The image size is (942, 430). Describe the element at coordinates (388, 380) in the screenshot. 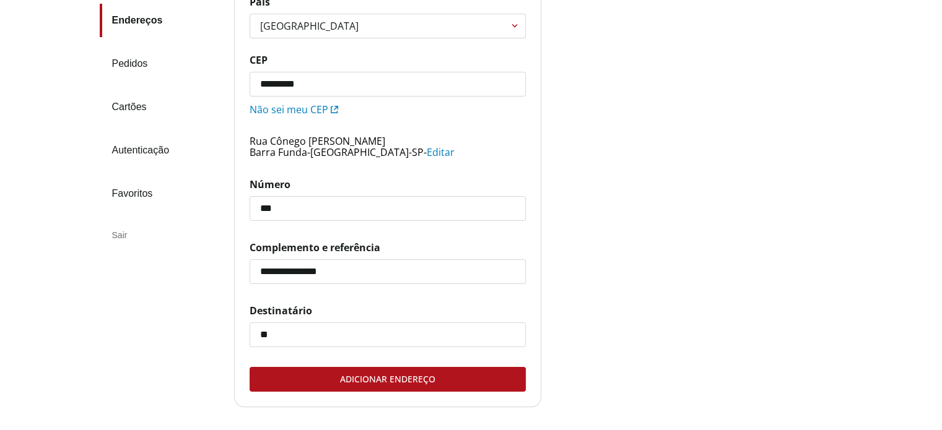

I see `button: Adicionar endereço` at that location.